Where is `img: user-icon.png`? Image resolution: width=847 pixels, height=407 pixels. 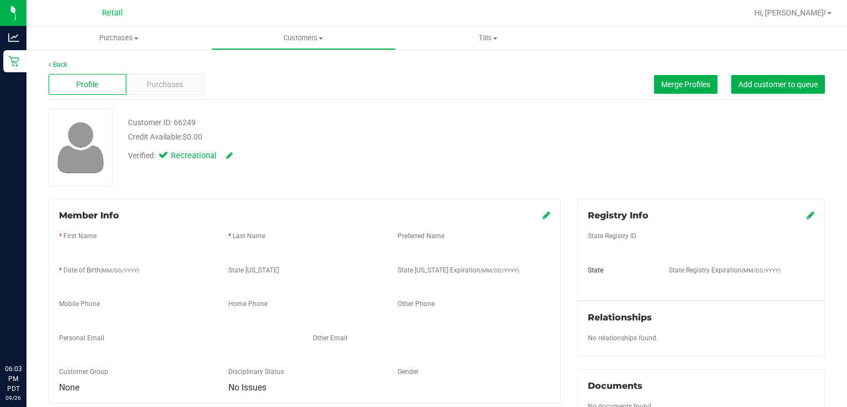
img: user-icon.png is located at coordinates (80, 147).